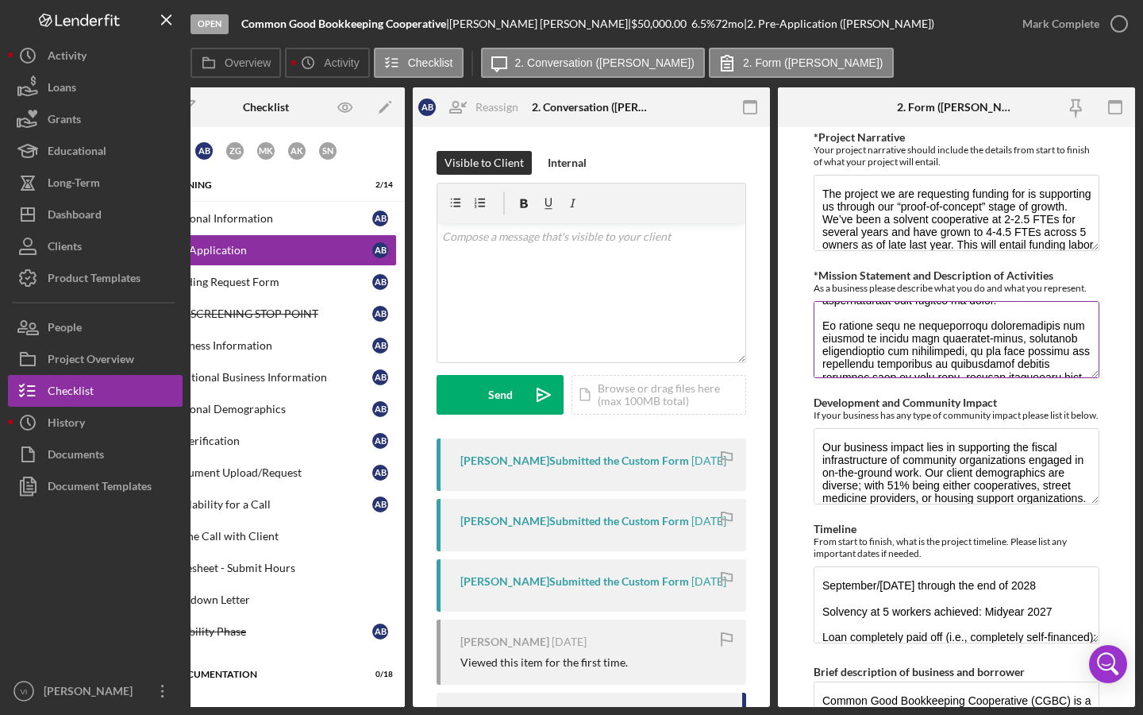 The height and width of the screenshot is (715, 1143). Describe the element at coordinates (1071, 24) in the screenshot. I see `button: Mark Complete` at that location.